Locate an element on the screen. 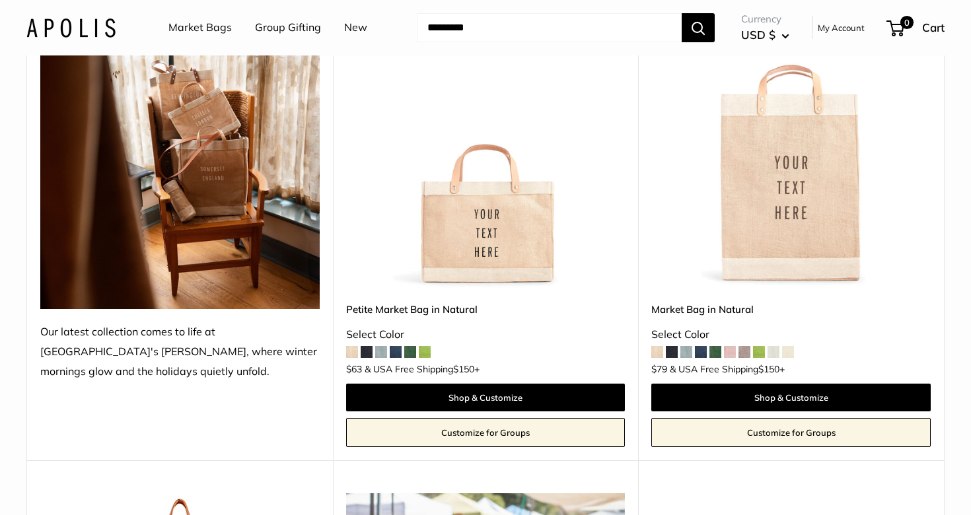  img: Our latest collection comes to life at UK's Estelle Manor, where winter mornings glow and the hol... is located at coordinates (180, 159).